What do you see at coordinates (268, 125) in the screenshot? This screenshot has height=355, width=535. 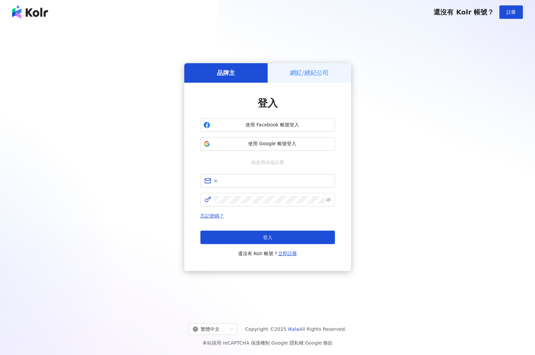 I see `button: 使用 Facebook 帳號登入` at bounding box center [268, 125].